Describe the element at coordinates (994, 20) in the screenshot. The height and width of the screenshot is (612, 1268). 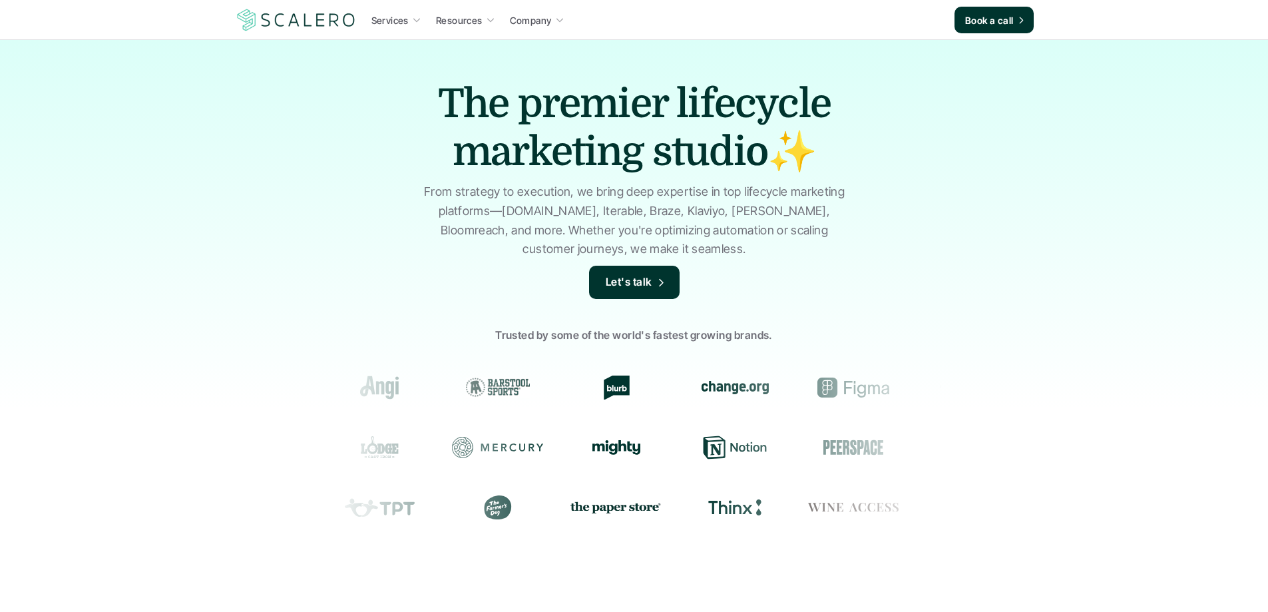
I see `a: Book a call` at that location.